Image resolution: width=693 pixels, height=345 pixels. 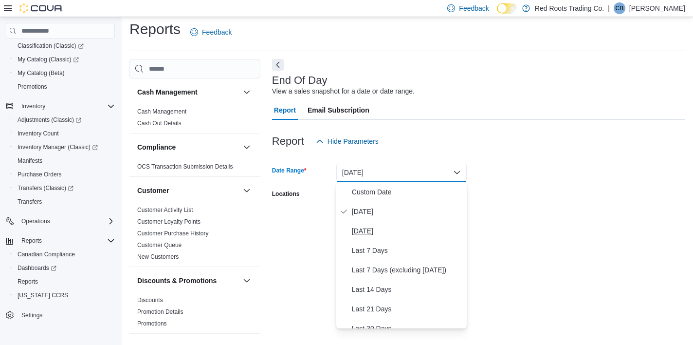 What do you see at coordinates (64, 174) in the screenshot?
I see `button: Purchase Orders` at bounding box center [64, 174].